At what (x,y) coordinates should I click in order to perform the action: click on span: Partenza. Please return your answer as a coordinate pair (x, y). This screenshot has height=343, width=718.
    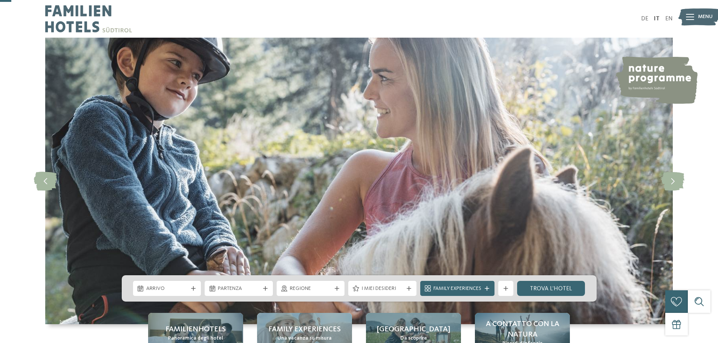
    Looking at the image, I should click on (239, 289).